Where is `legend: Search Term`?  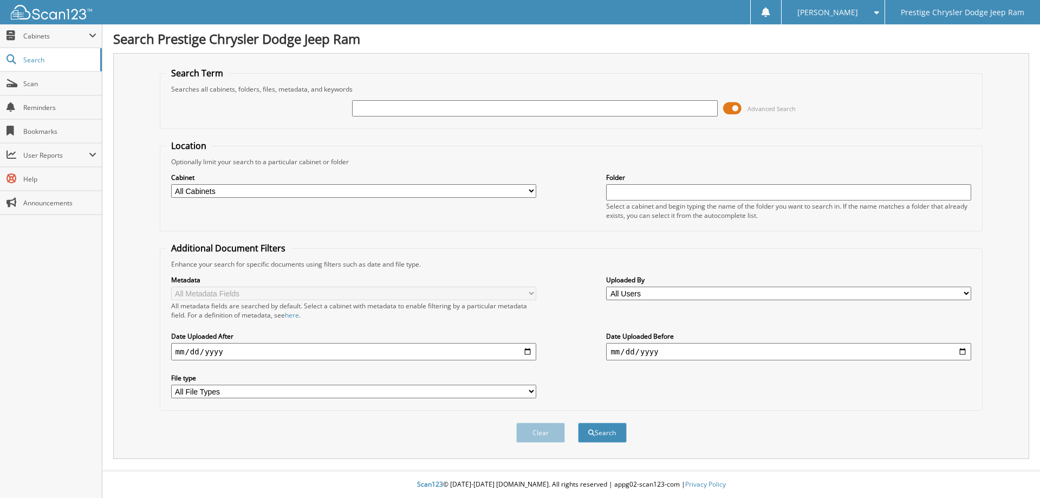
legend: Search Term is located at coordinates (197, 73).